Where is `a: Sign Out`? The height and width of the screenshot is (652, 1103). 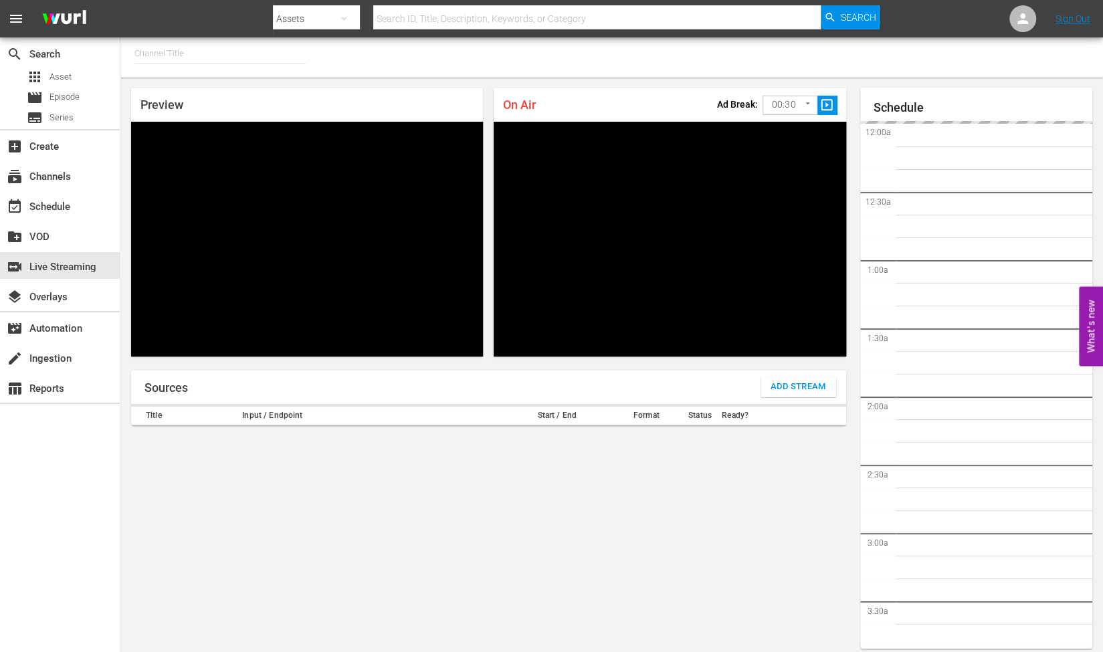
a: Sign Out is located at coordinates (1073, 19).